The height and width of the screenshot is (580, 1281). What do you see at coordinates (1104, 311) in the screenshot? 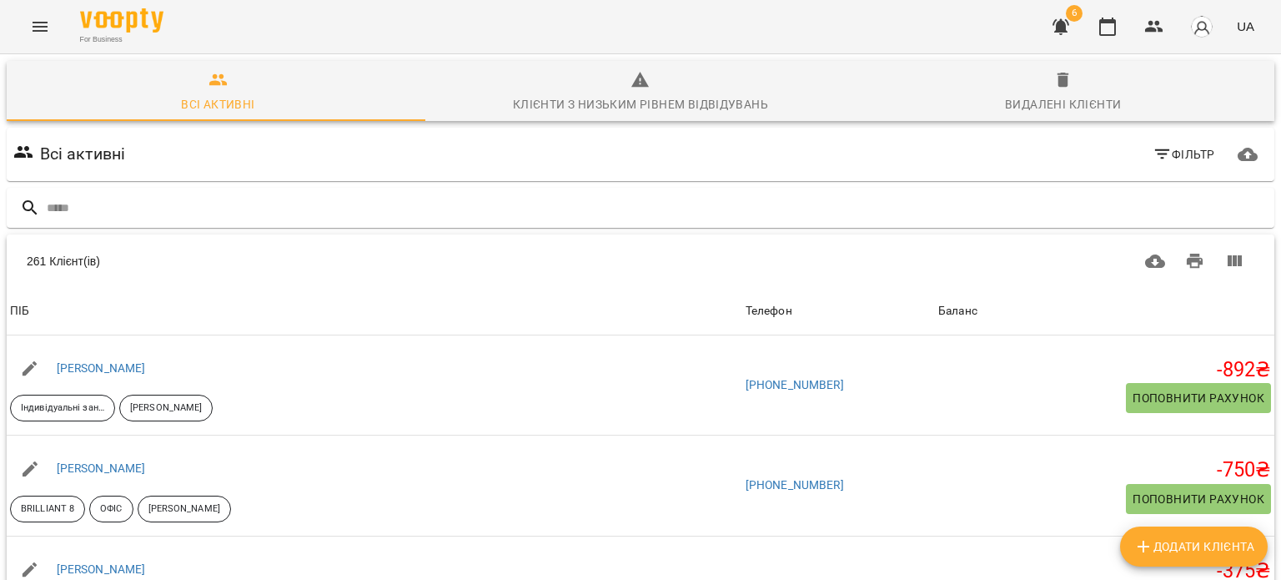
I see `span: Баланс` at bounding box center [1104, 311].